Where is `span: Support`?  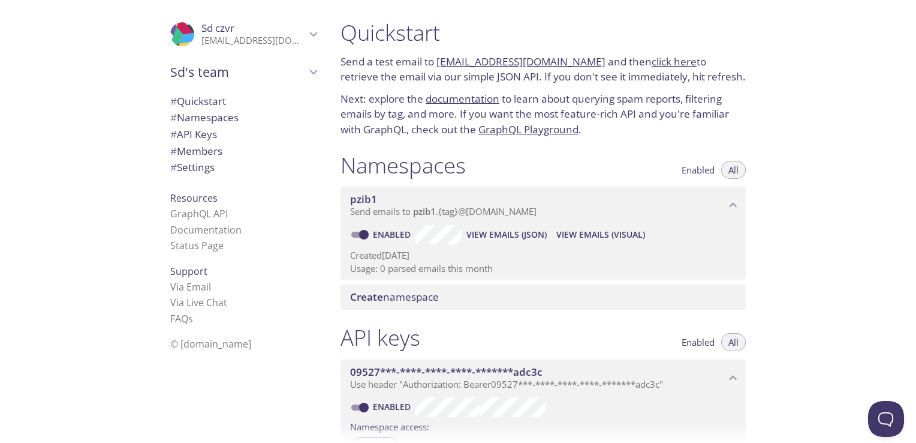 span: Support is located at coordinates (189, 271).